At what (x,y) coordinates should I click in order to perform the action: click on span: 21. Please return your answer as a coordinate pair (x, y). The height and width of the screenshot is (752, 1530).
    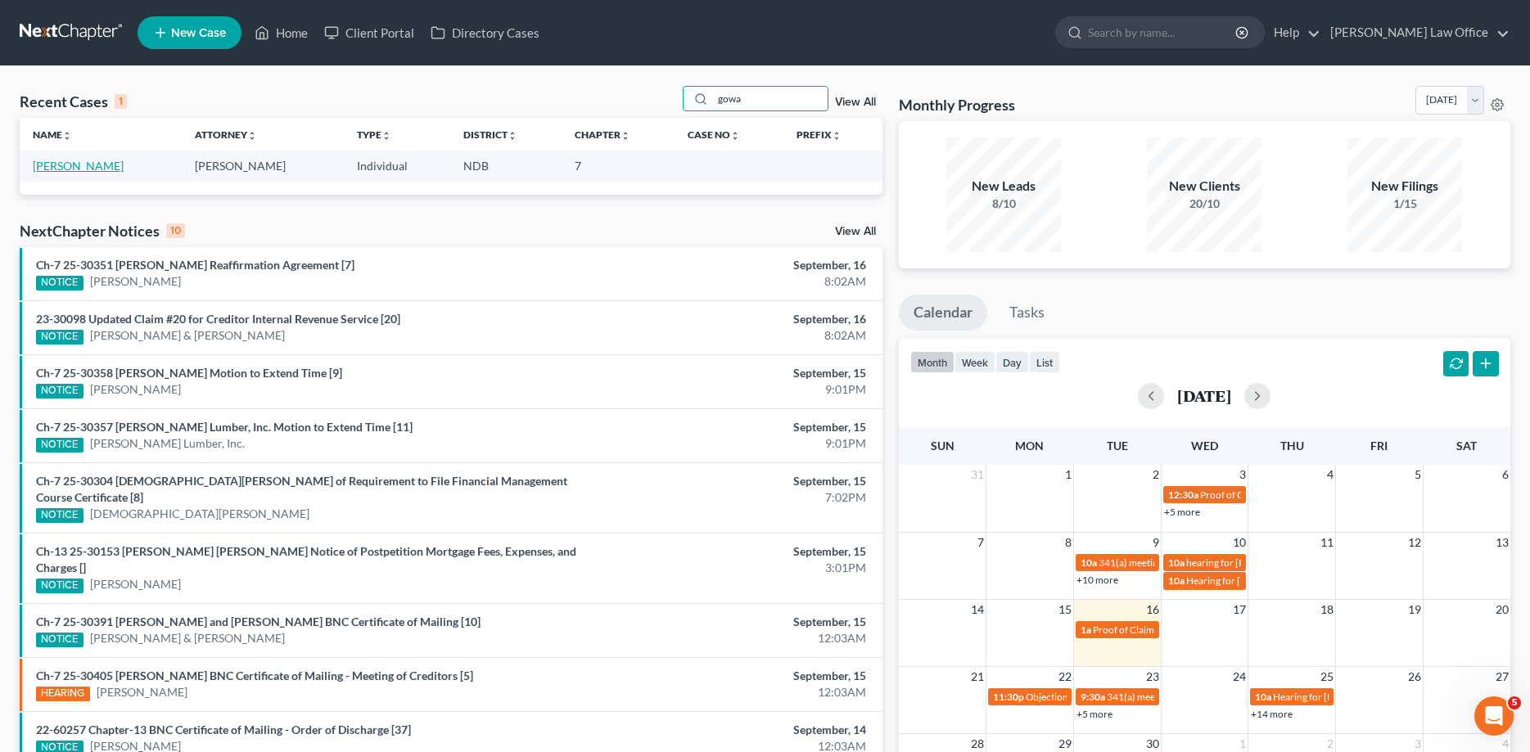
    Looking at the image, I should click on (977, 677).